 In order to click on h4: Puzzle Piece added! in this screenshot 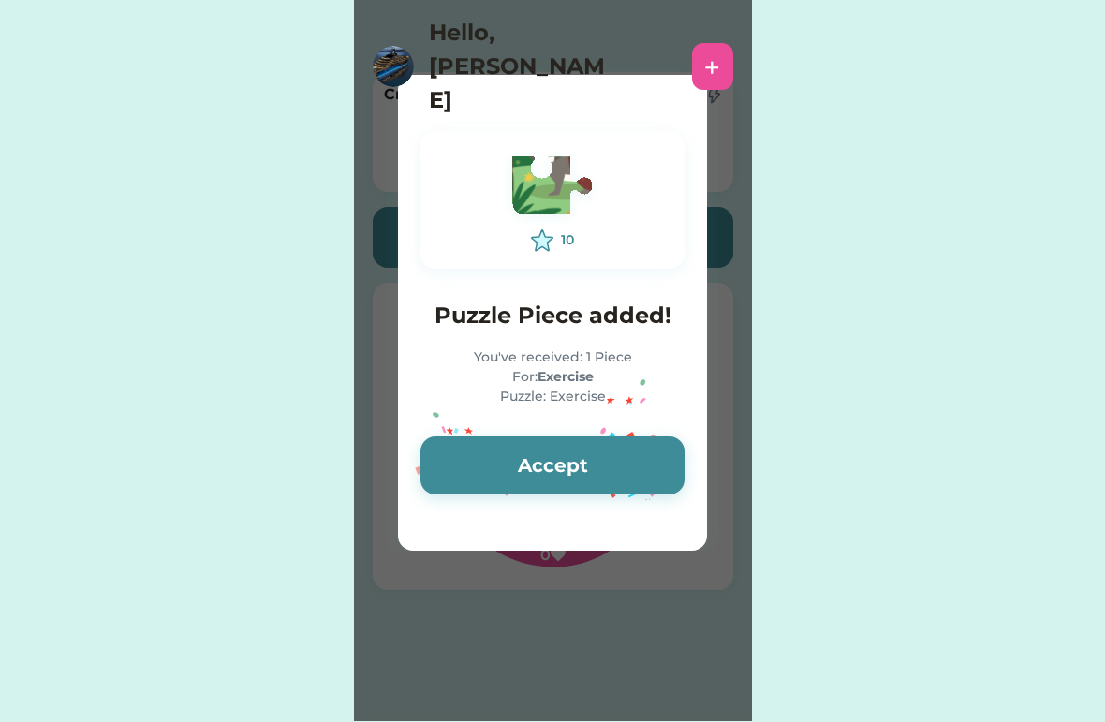, I will do `click(552, 315)`.